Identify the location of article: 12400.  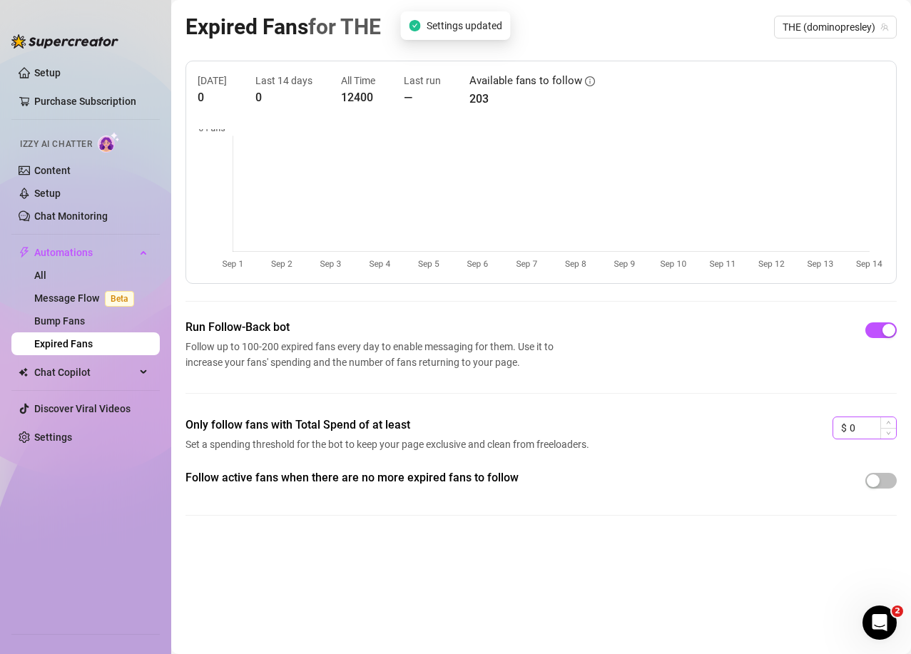
(358, 97).